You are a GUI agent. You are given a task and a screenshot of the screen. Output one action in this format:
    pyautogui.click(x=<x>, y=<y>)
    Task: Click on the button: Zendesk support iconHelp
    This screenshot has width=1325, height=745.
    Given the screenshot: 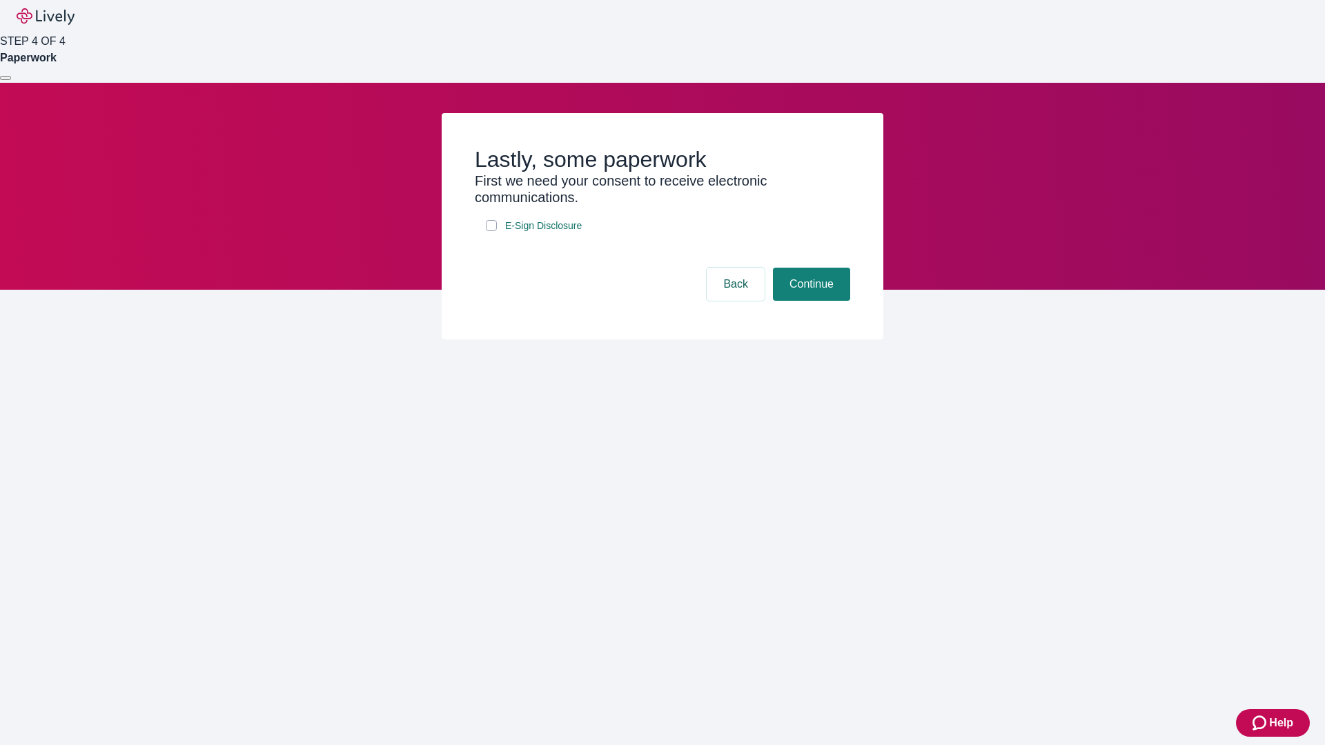 What is the action you would take?
    pyautogui.click(x=1272, y=723)
    